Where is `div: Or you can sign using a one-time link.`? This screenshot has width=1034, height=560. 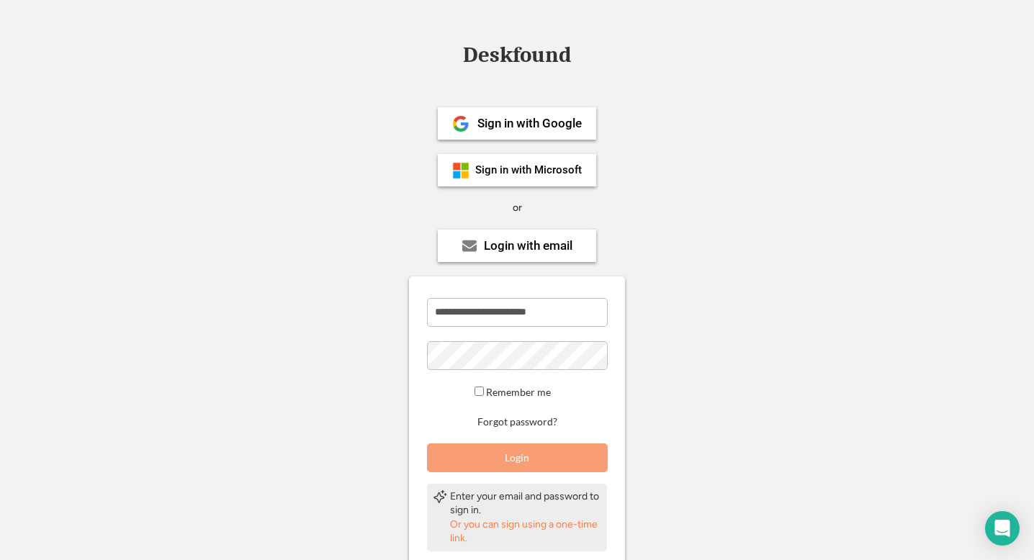
div: Or you can sign using a one-time link. is located at coordinates (526, 532).